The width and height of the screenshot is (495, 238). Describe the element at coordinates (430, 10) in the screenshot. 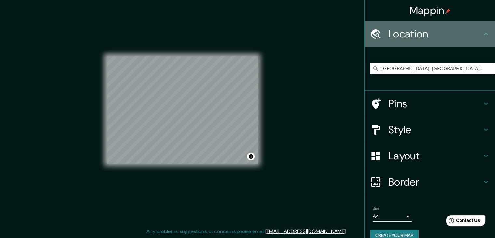

I see `h4: Mappin` at that location.